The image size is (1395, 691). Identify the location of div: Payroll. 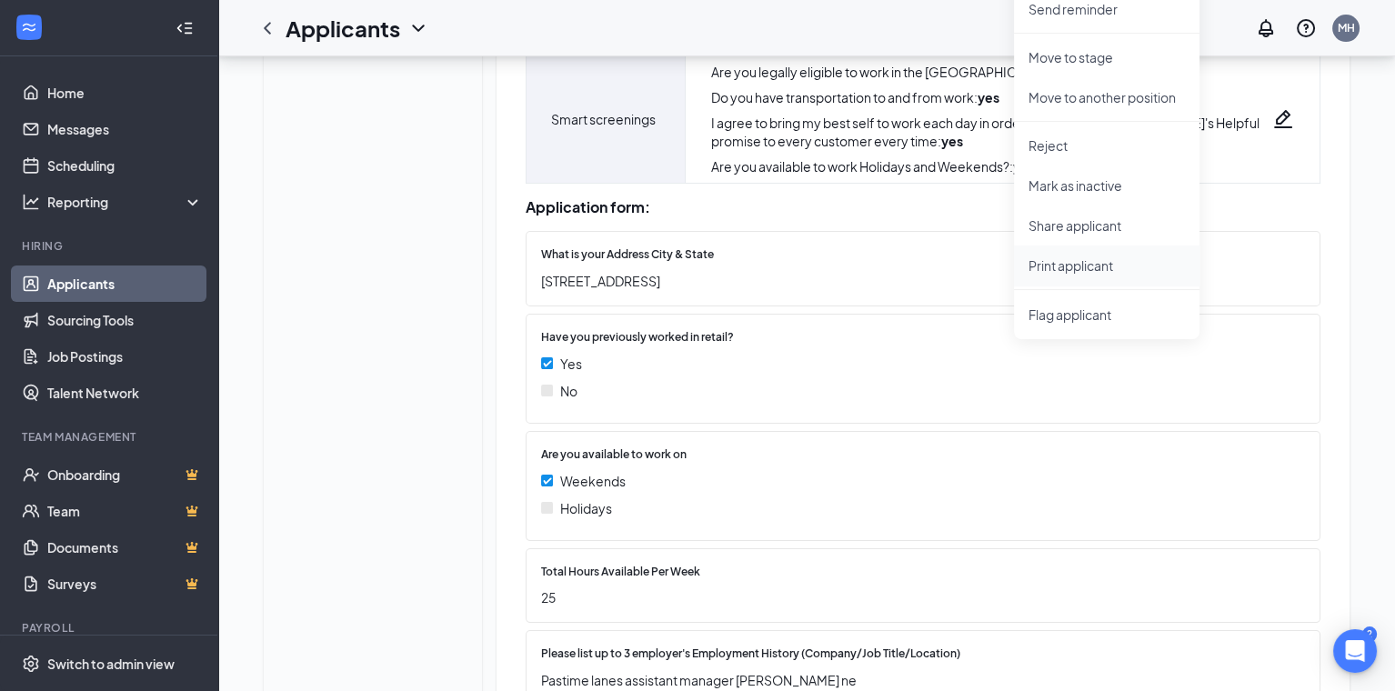
(110, 628).